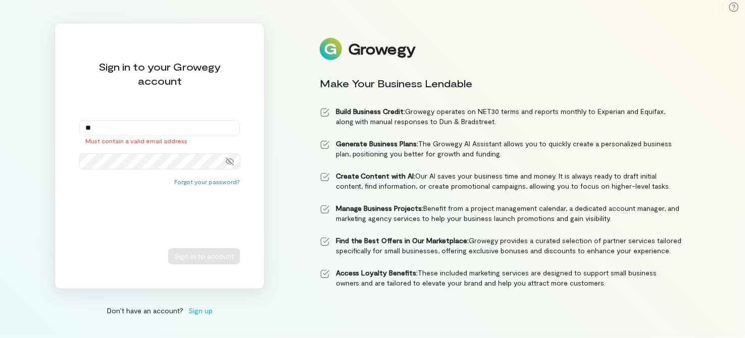  Describe the element at coordinates (501, 83) in the screenshot. I see `div: Make Your Business Lendable` at that location.